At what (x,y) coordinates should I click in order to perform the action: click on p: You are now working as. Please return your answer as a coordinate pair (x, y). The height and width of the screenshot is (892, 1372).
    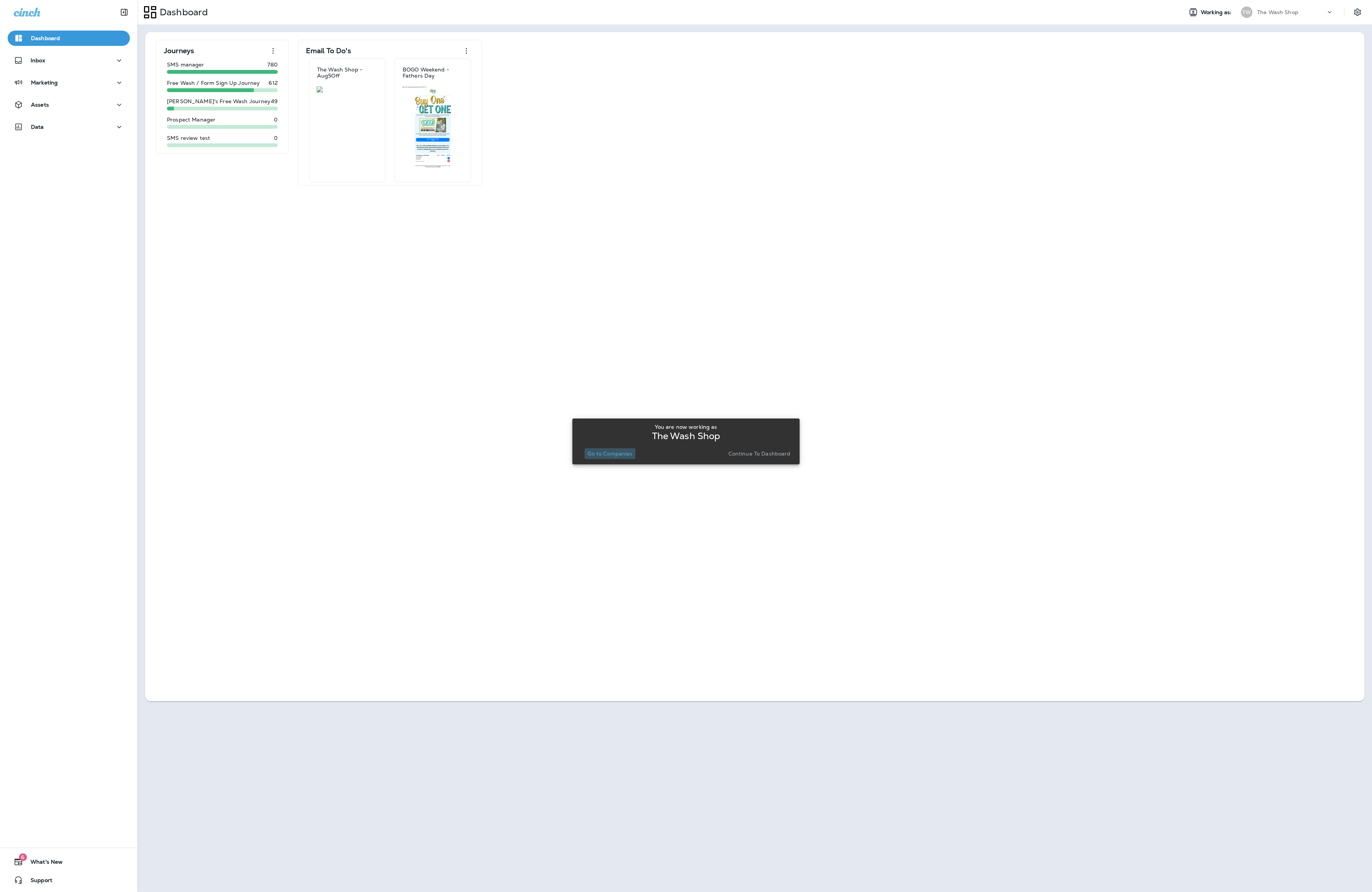
    Looking at the image, I should click on (686, 427).